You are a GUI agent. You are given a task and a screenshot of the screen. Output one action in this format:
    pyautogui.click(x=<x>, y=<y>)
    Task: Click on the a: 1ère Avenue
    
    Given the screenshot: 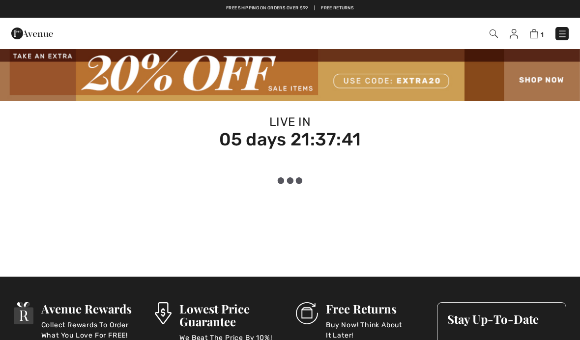 What is the action you would take?
    pyautogui.click(x=32, y=32)
    